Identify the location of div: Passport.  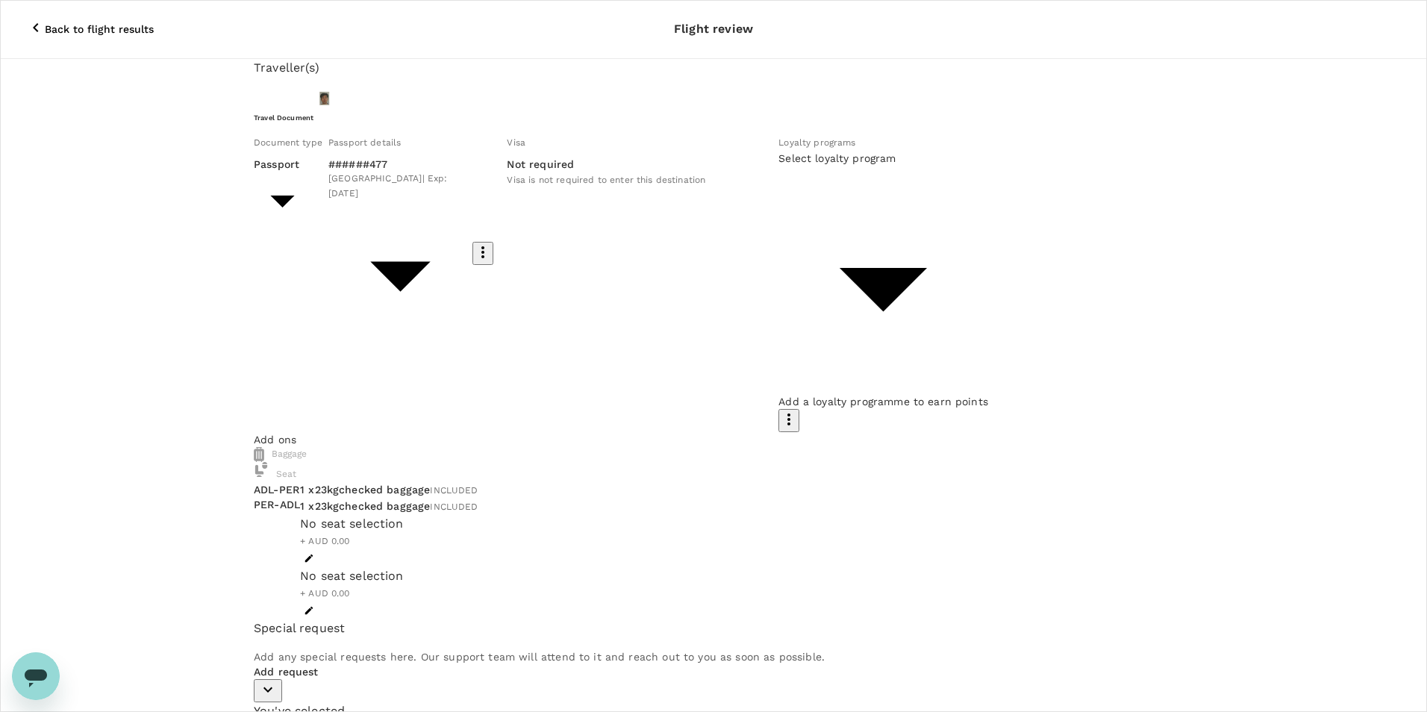
(282, 164).